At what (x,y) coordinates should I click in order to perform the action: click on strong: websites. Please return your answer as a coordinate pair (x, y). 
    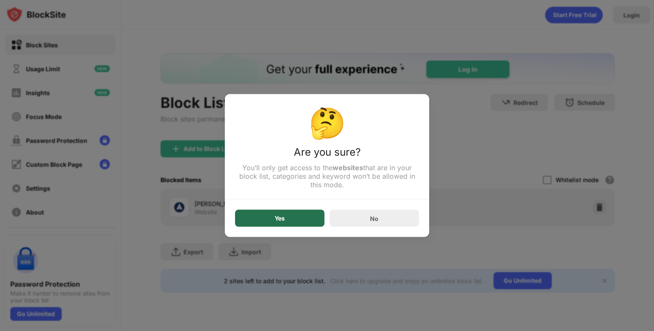
    Looking at the image, I should click on (348, 167).